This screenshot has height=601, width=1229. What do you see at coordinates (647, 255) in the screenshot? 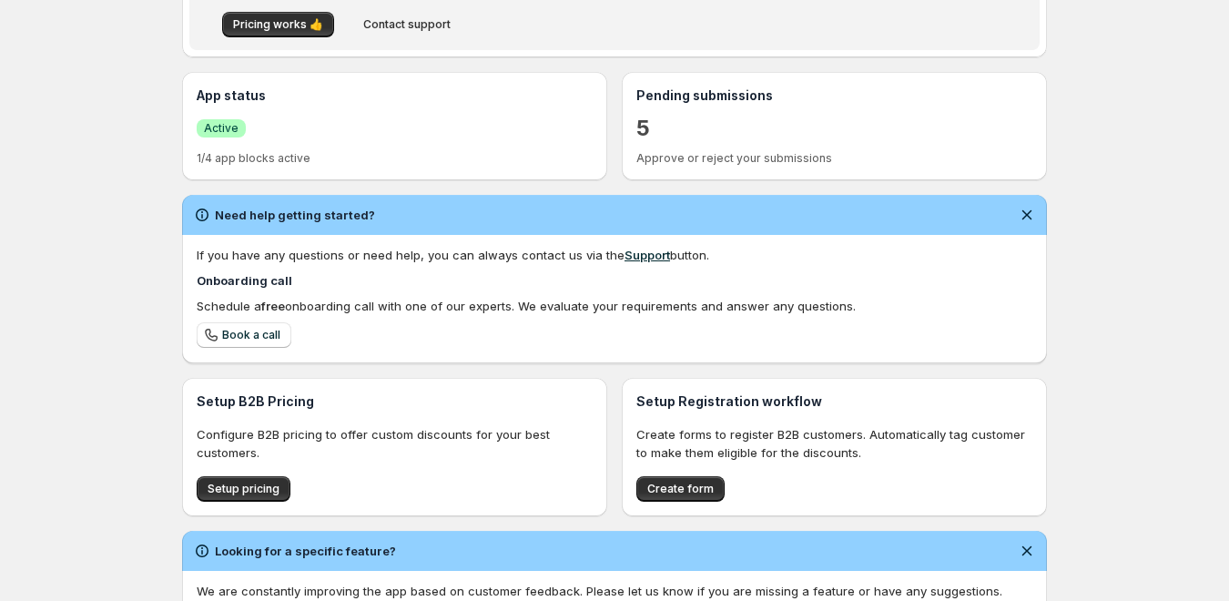
I see `a: Support` at bounding box center [647, 255].